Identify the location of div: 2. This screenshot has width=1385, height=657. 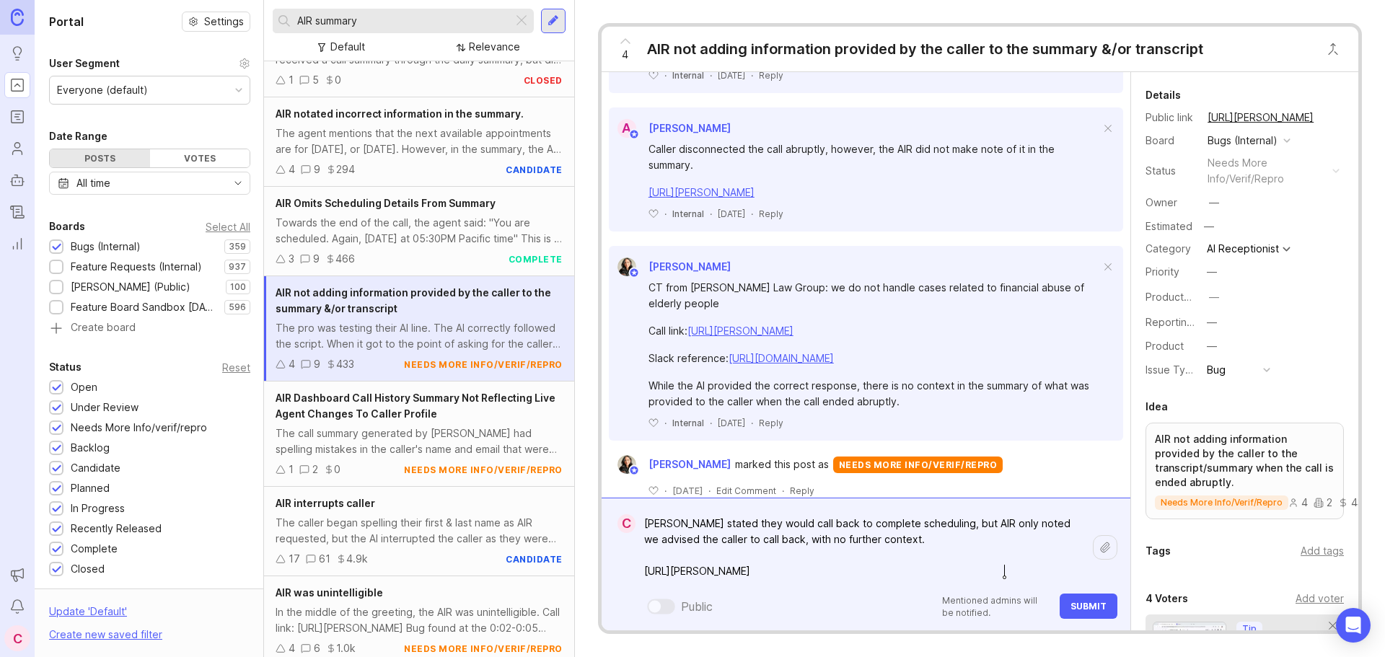
(315, 470).